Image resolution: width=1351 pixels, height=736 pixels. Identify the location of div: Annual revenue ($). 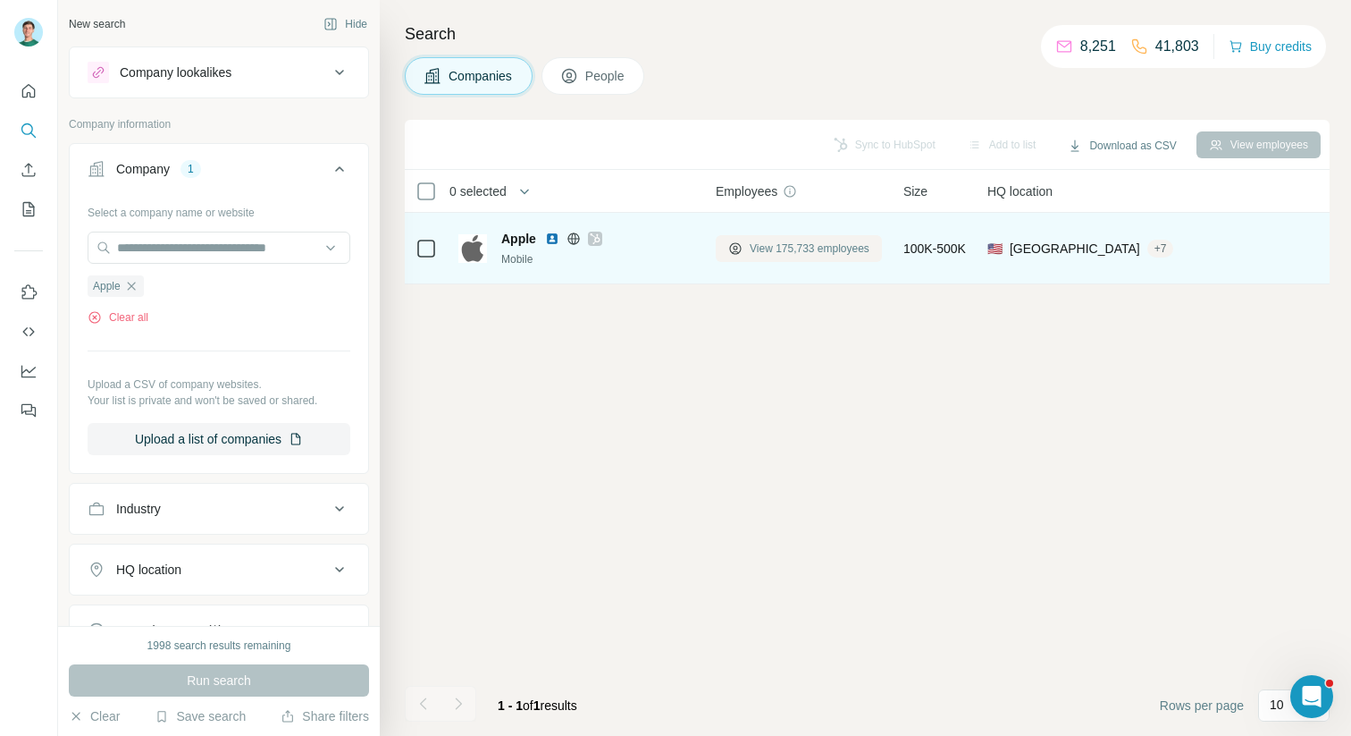
(169, 630).